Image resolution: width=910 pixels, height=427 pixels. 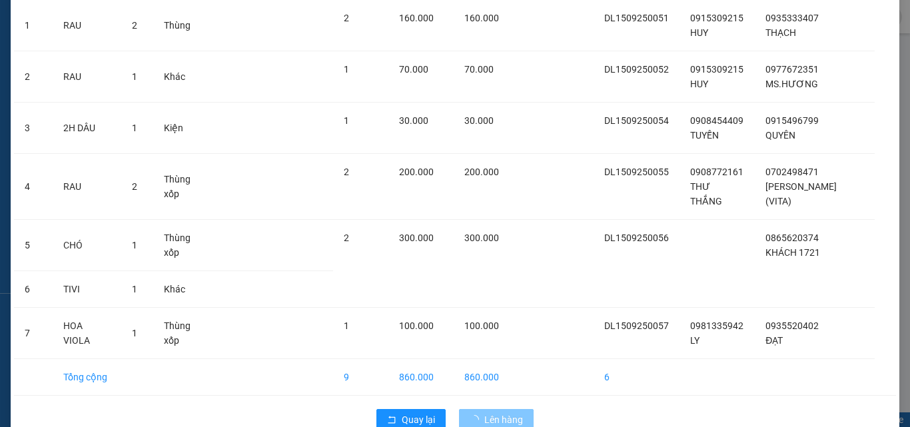 What do you see at coordinates (100, 19) in the screenshot?
I see `li: Thanh Thuỷ` at bounding box center [100, 19].